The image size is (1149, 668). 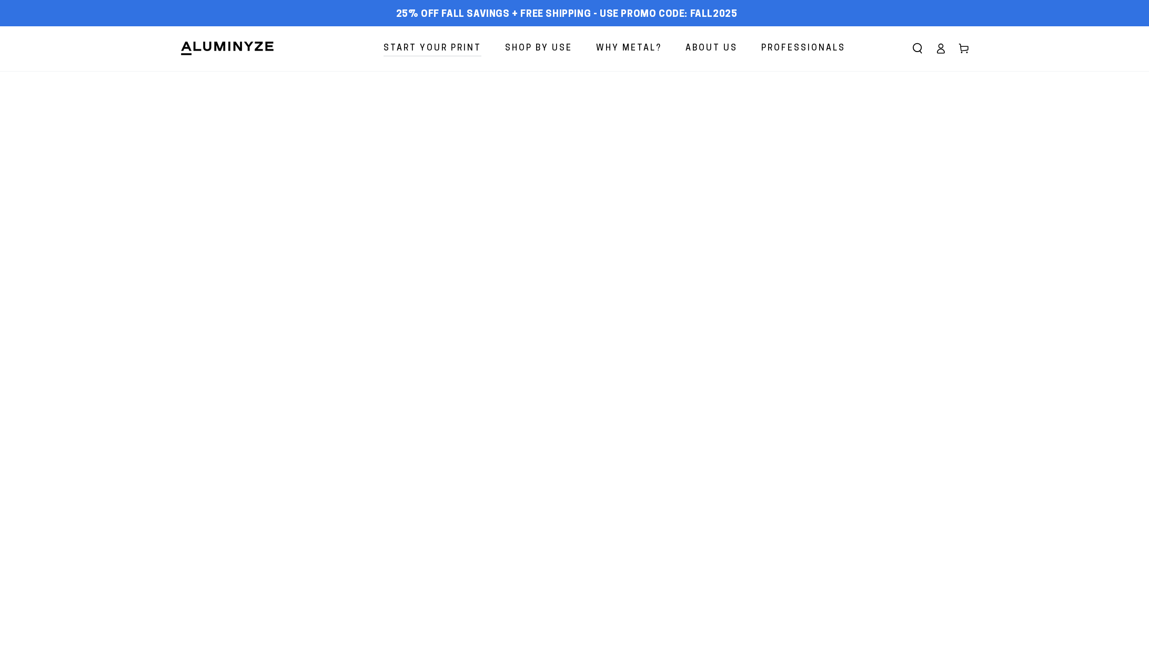 I want to click on span: Why Metal?, so click(x=629, y=48).